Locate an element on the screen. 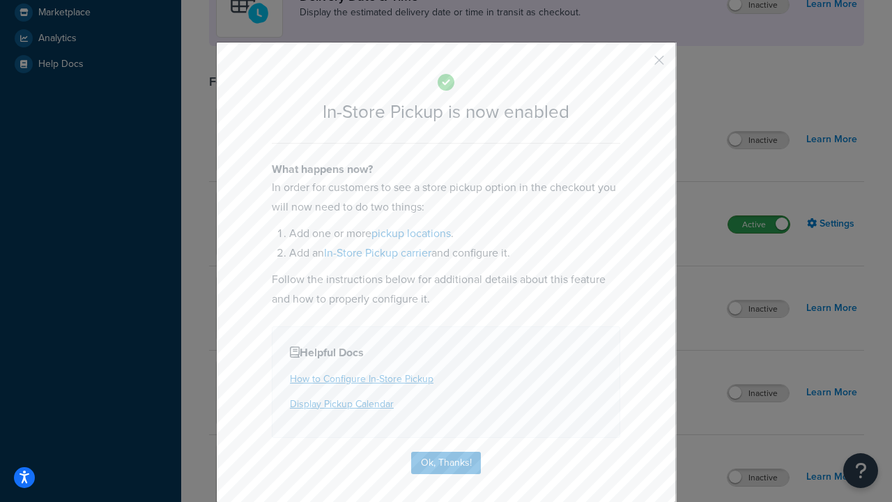  a: In-Store Pickup carrier is located at coordinates (378, 252).